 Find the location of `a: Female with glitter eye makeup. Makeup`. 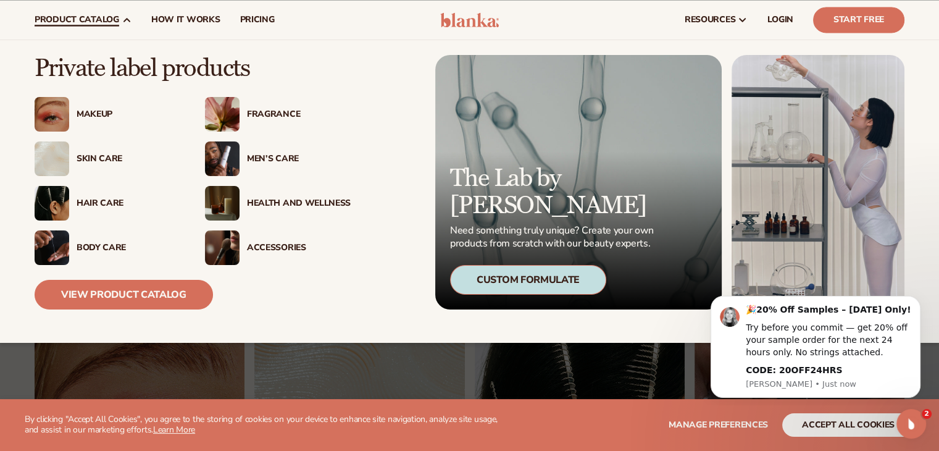

a: Female with glitter eye makeup. Makeup is located at coordinates (107, 114).